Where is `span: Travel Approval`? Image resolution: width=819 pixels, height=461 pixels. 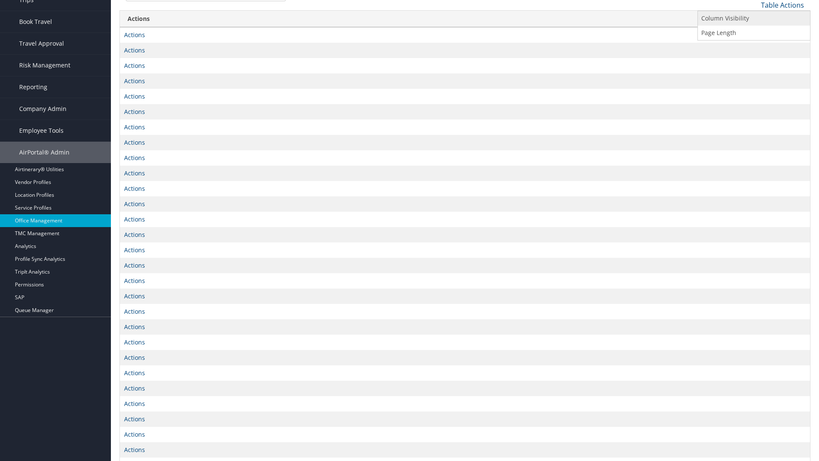 span: Travel Approval is located at coordinates (41, 44).